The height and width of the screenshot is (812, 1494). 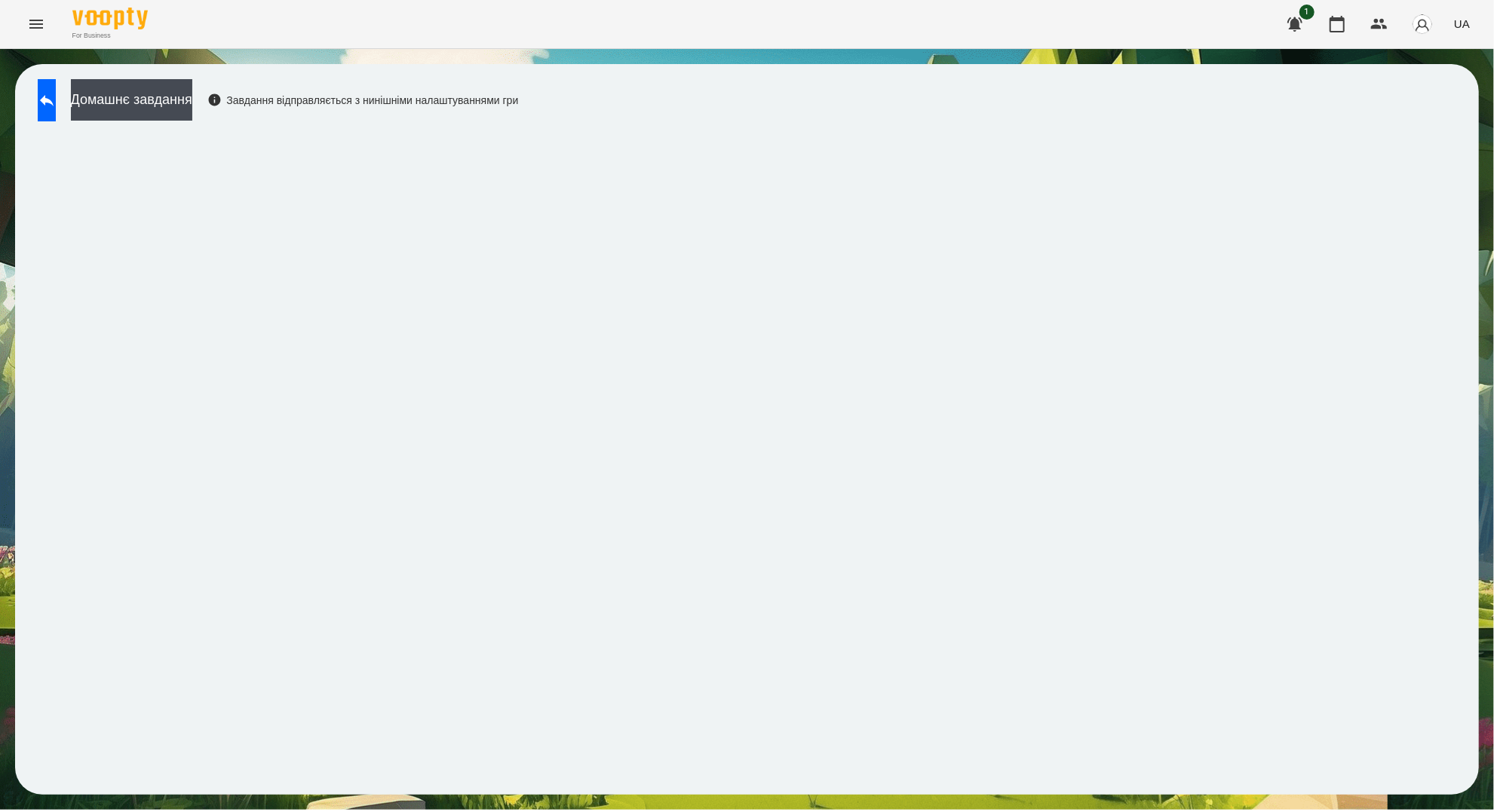 What do you see at coordinates (1461, 23) in the screenshot?
I see `span: UA` at bounding box center [1461, 23].